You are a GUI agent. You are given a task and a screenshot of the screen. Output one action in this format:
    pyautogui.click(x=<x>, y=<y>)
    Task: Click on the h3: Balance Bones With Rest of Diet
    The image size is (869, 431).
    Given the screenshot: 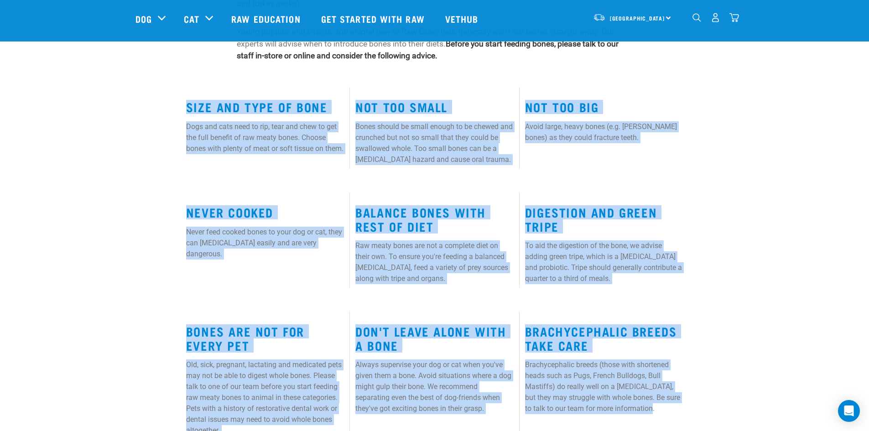 What is the action you would take?
    pyautogui.click(x=434, y=219)
    